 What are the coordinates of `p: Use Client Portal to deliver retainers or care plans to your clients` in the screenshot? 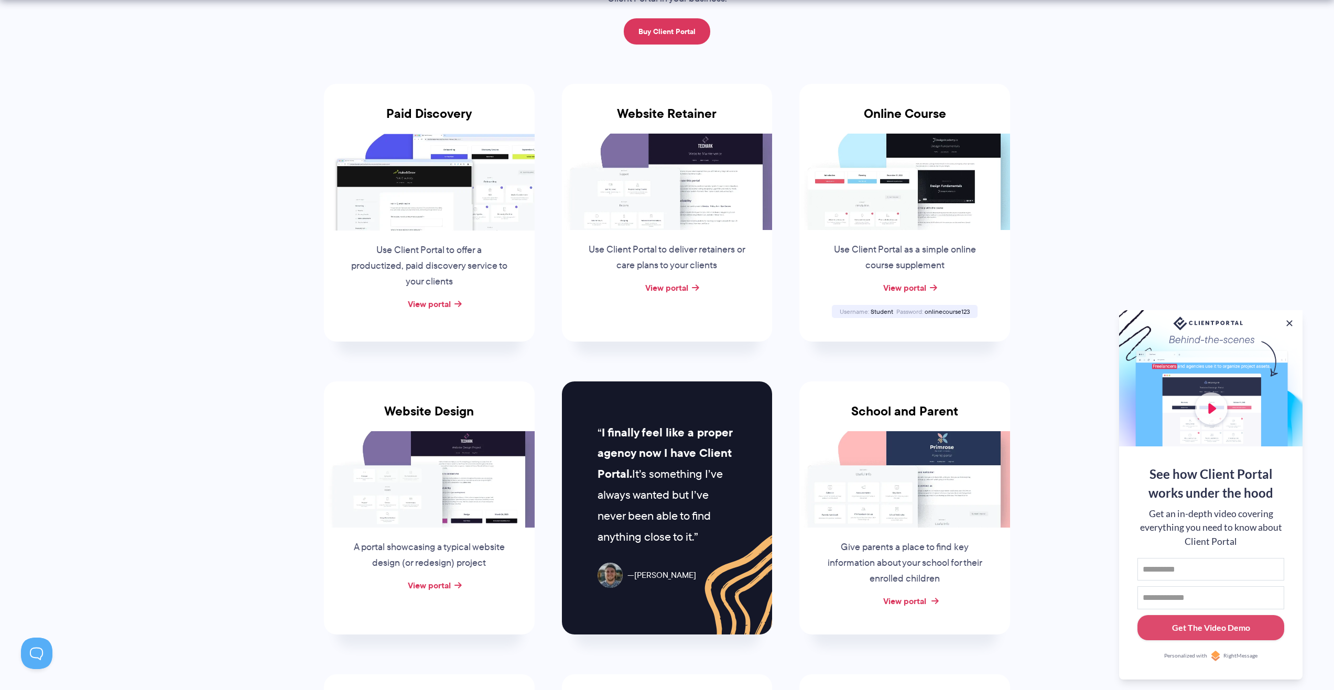 It's located at (667, 258).